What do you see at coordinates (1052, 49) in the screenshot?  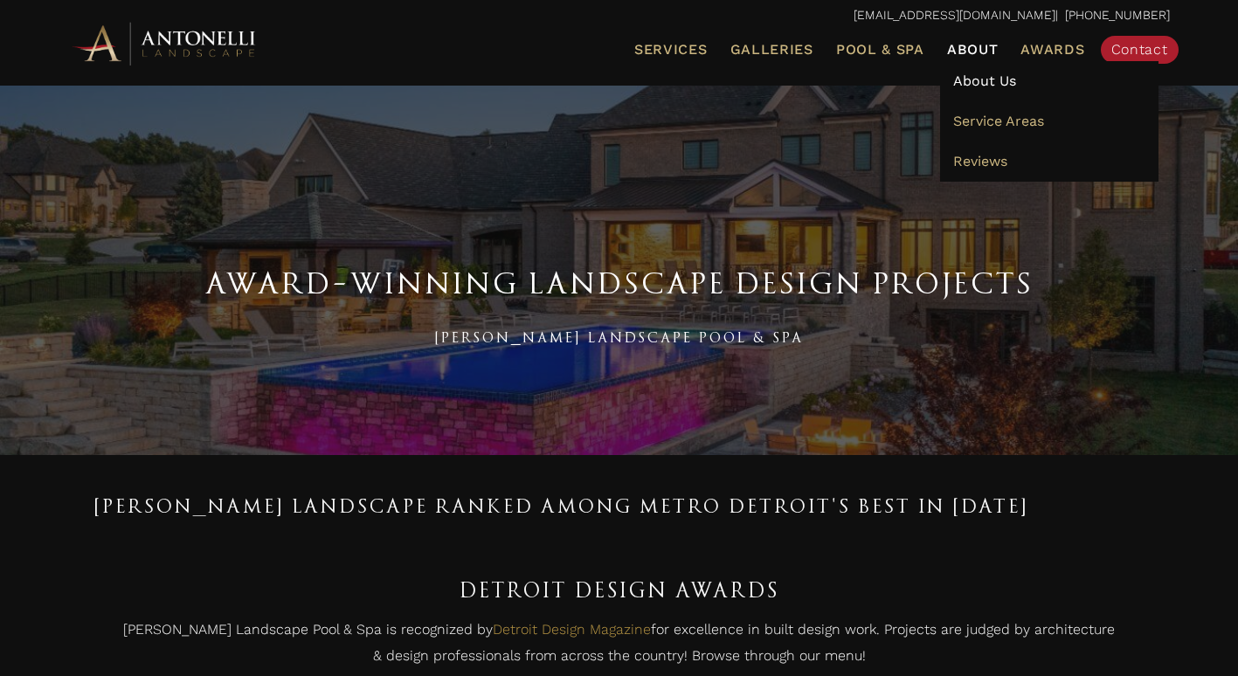 I see `span: Awards` at bounding box center [1052, 49].